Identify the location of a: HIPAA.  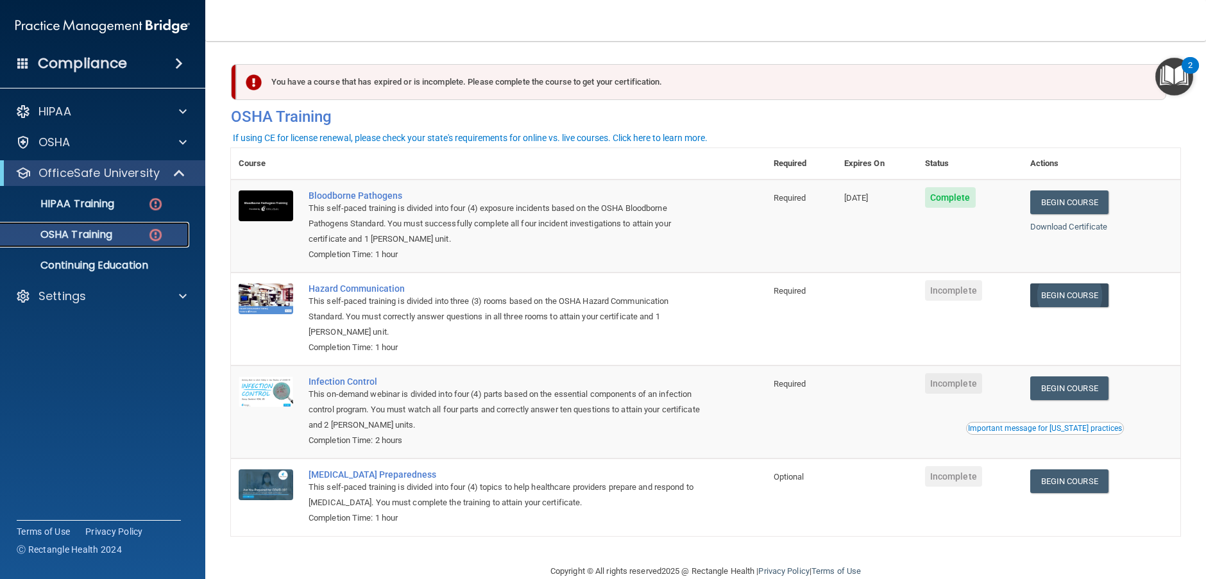
(101, 112).